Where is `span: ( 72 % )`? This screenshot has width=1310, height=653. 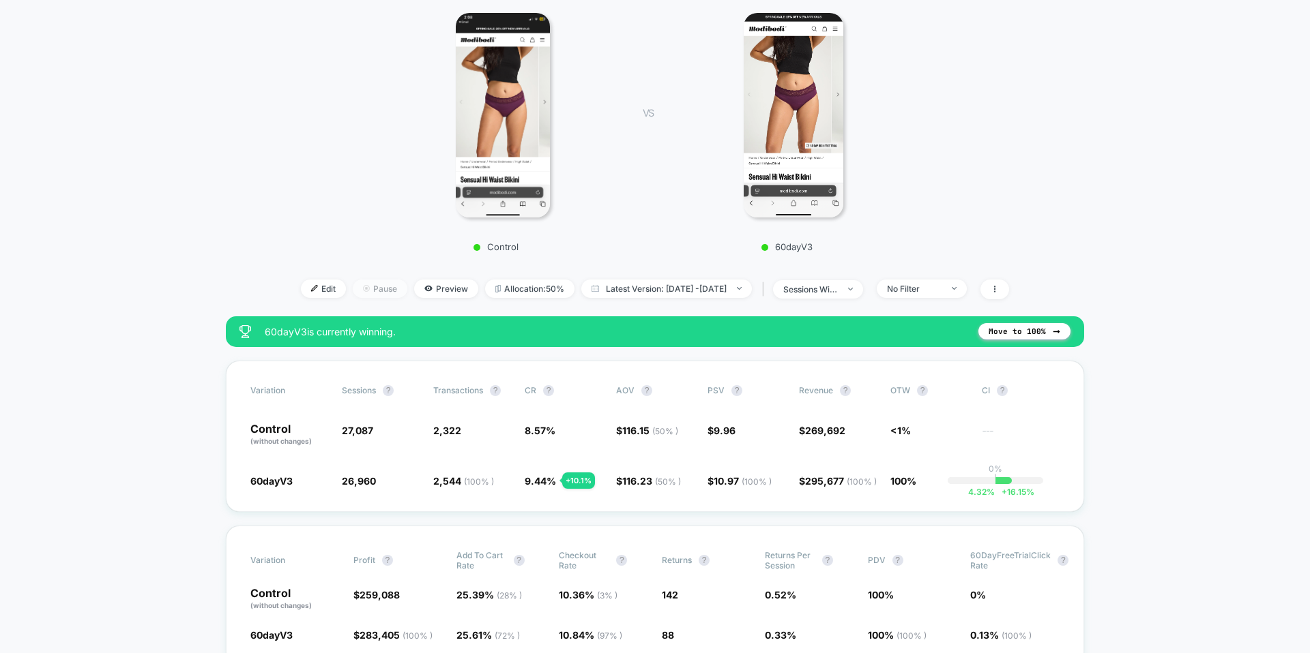
span: ( 72 % ) is located at coordinates (507, 636).